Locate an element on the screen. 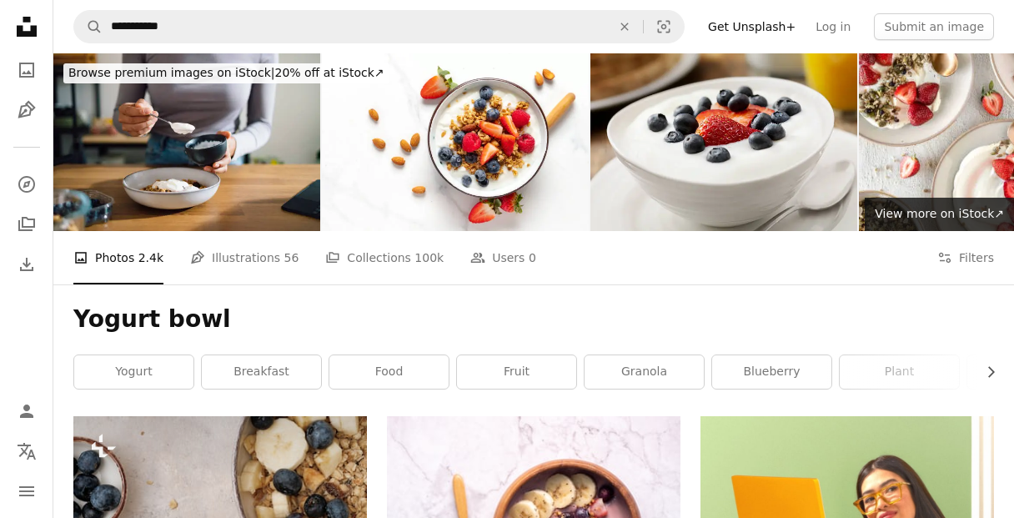 The image size is (1014, 518). a: Collections 100k is located at coordinates (384, 258).